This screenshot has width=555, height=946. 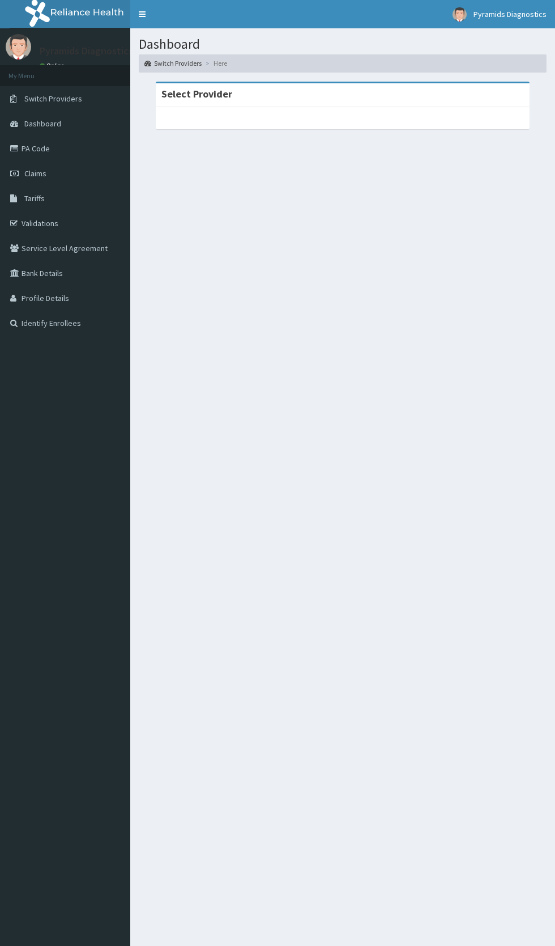 I want to click on li: Here, so click(x=215, y=63).